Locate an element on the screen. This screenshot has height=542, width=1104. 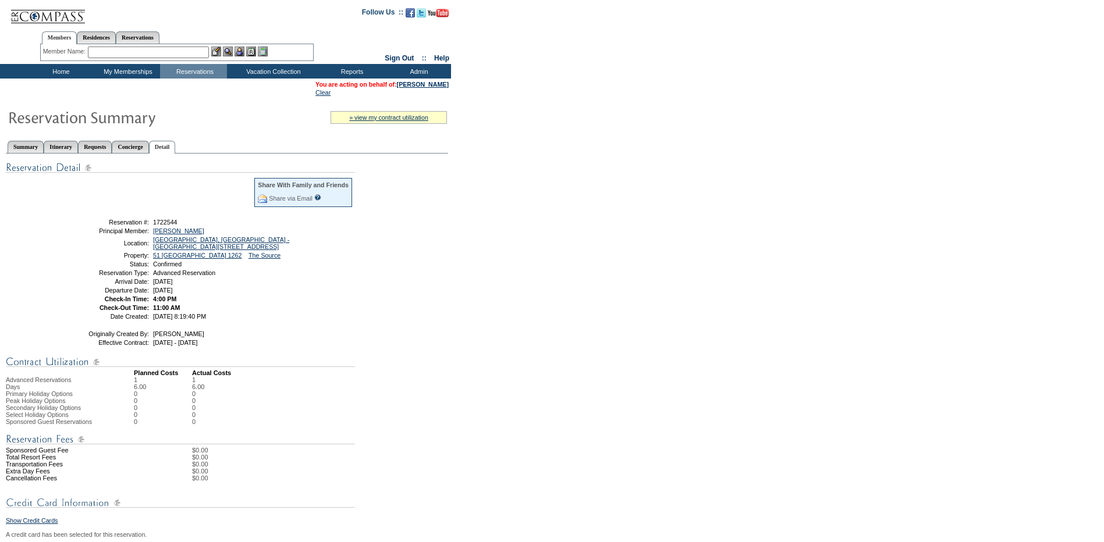
span: Confirmed is located at coordinates (167, 264).